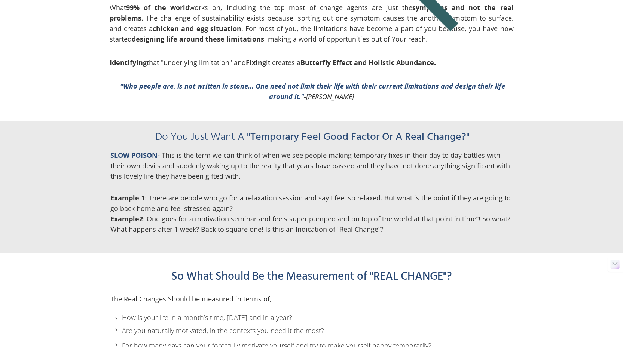 The height and width of the screenshot is (347, 623). Describe the element at coordinates (200, 137) in the screenshot. I see `font: Do You Just Want A` at that location.